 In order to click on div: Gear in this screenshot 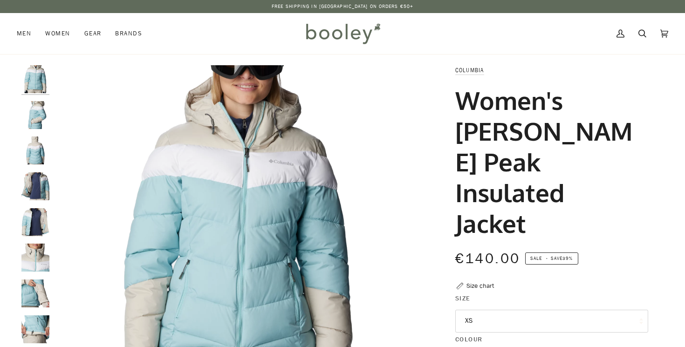, I will do `click(93, 34)`.